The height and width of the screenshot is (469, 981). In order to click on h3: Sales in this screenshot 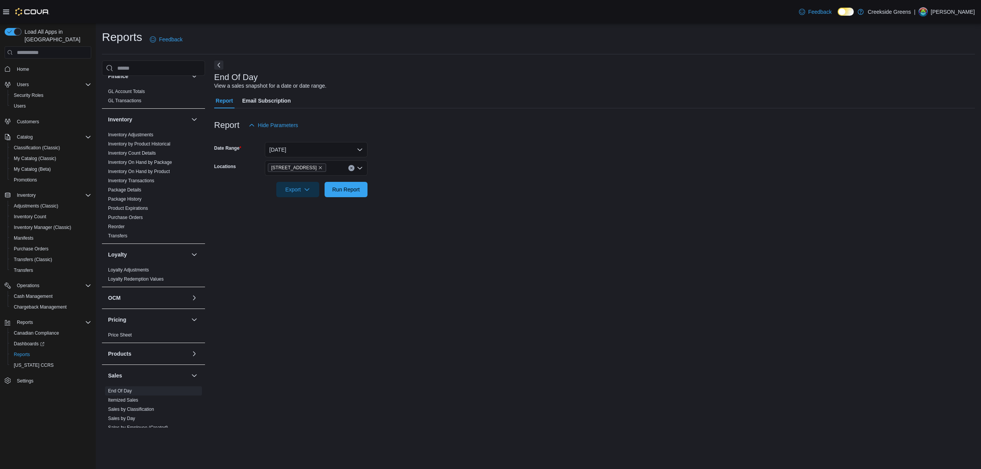, I will do `click(115, 376)`.